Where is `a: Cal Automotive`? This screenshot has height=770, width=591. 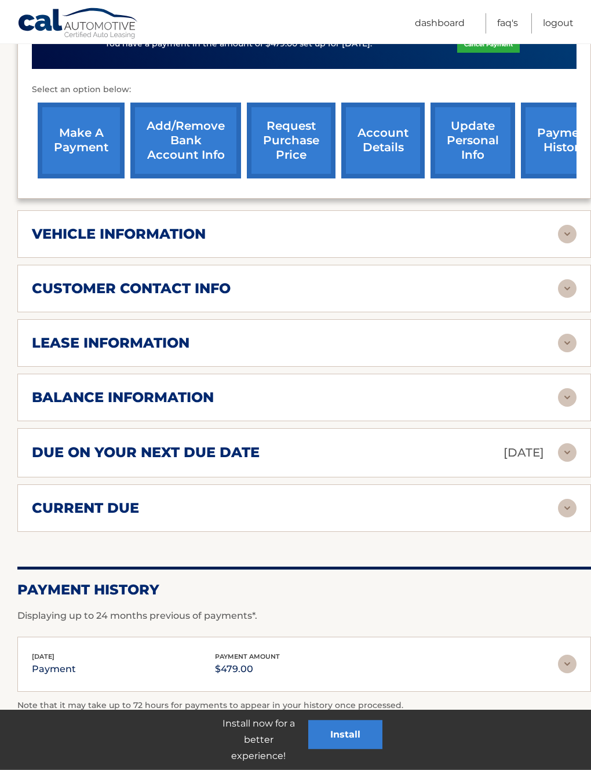
a: Cal Automotive is located at coordinates (78, 24).